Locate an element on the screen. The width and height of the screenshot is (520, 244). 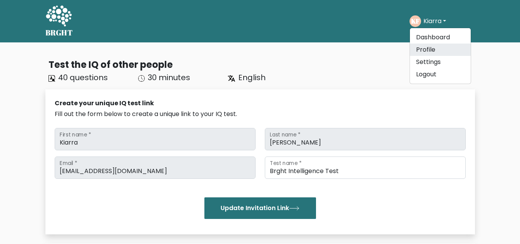
input: Test name is located at coordinates (365, 167).